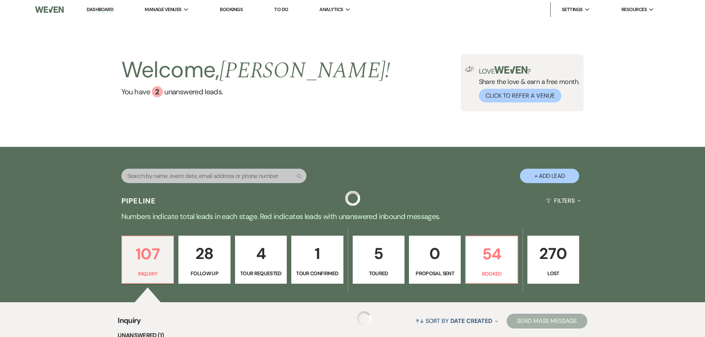 This screenshot has height=337, width=705. What do you see at coordinates (148, 260) in the screenshot?
I see `a: 107Inquiry` at bounding box center [148, 260].